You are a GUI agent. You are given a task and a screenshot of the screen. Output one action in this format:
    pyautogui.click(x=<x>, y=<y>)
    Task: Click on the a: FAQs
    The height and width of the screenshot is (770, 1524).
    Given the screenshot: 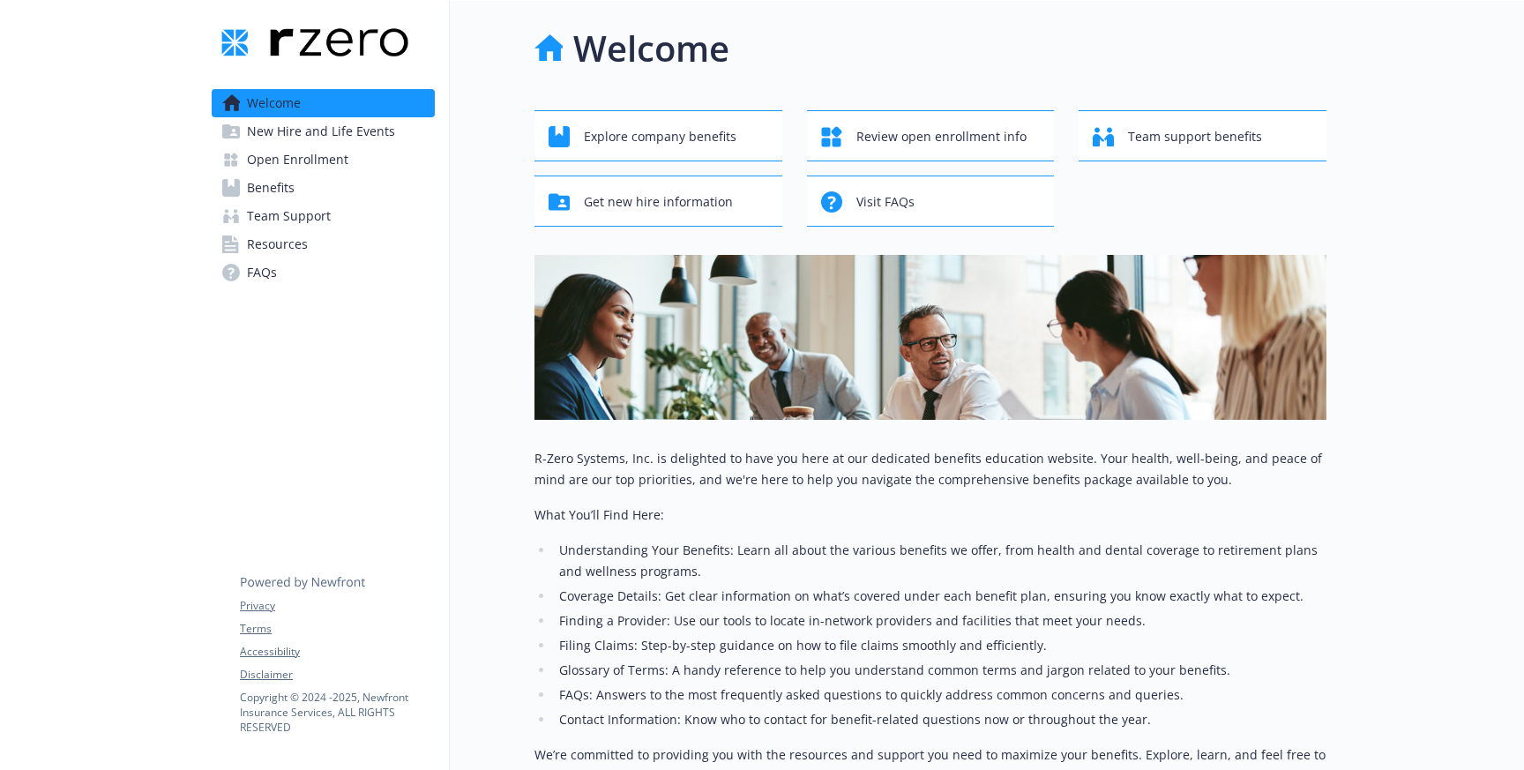 What is the action you would take?
    pyautogui.click(x=323, y=272)
    